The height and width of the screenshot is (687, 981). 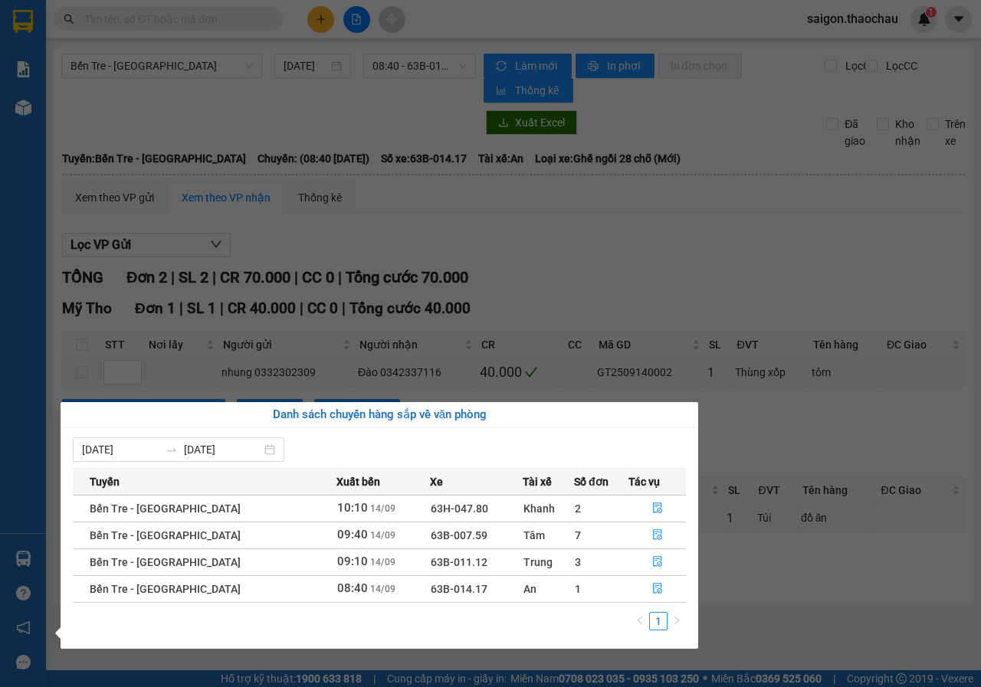 I want to click on span: 1, so click(x=578, y=589).